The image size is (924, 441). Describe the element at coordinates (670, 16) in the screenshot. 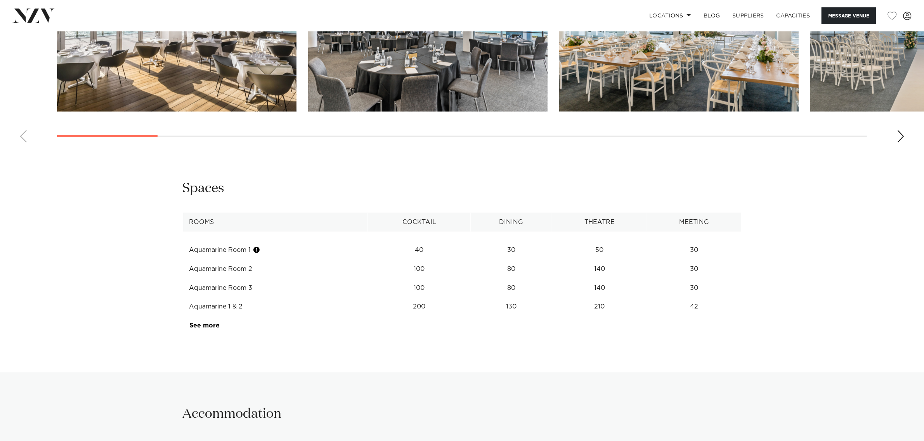

I see `a: Locations` at that location.